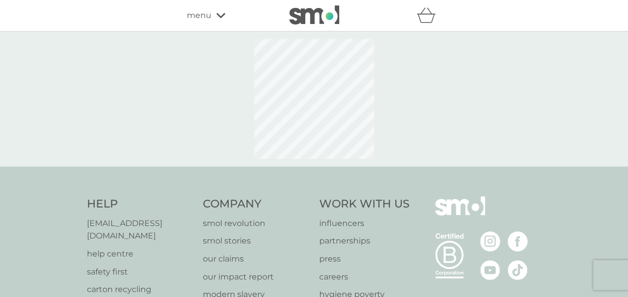 The height and width of the screenshot is (297, 628). Describe the element at coordinates (140, 289) in the screenshot. I see `p: carton recycling` at that location.